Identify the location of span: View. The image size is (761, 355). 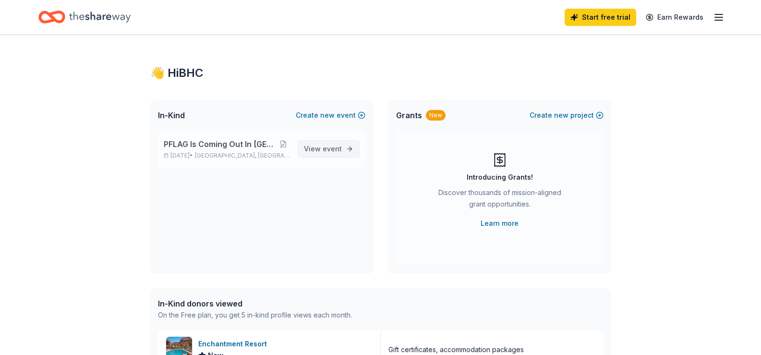
(323, 149).